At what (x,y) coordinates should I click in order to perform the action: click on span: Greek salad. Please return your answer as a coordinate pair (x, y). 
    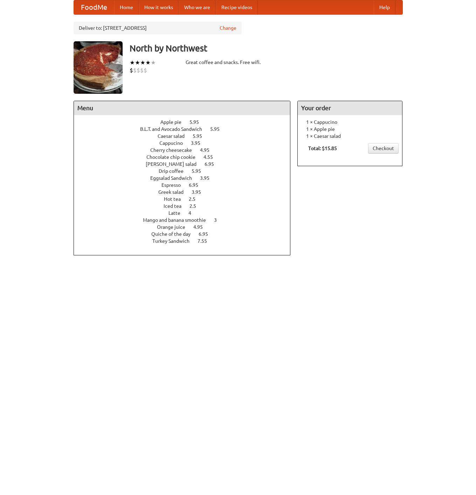
    Looking at the image, I should click on (174, 192).